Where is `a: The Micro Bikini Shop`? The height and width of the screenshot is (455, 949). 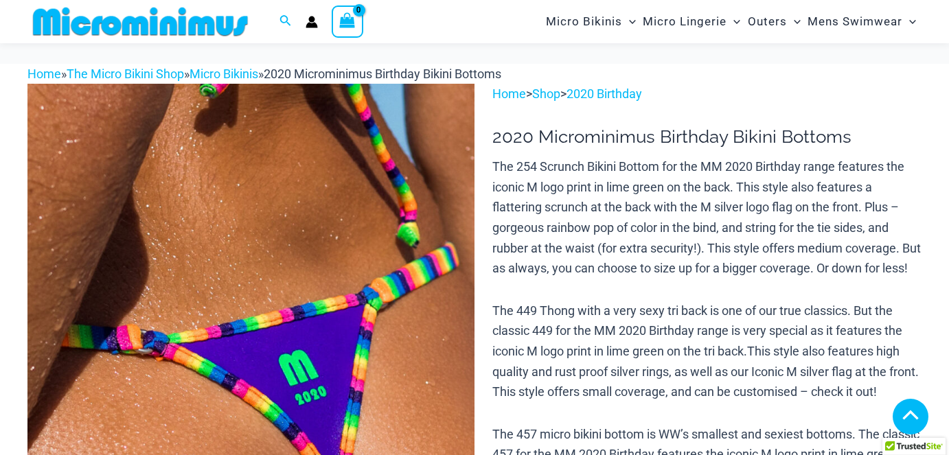 a: The Micro Bikini Shop is located at coordinates (125, 73).